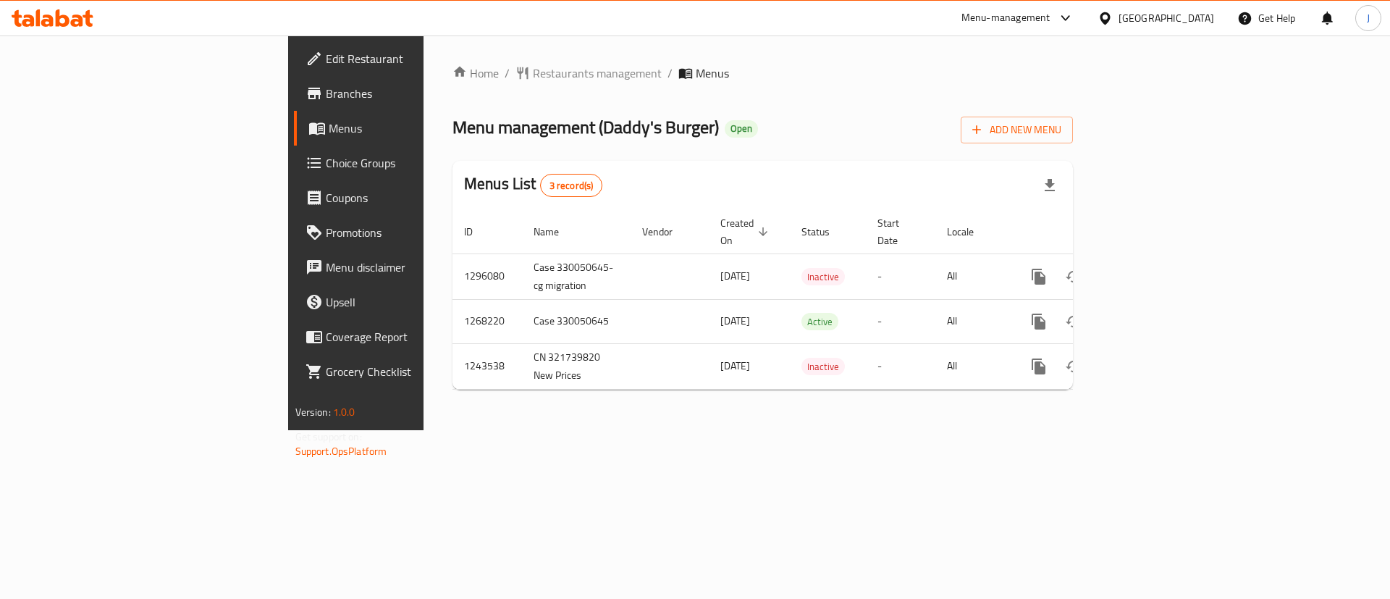 The width and height of the screenshot is (1390, 599). Describe the element at coordinates (407, 267) in the screenshot. I see `a: Menu disclaimer` at that location.